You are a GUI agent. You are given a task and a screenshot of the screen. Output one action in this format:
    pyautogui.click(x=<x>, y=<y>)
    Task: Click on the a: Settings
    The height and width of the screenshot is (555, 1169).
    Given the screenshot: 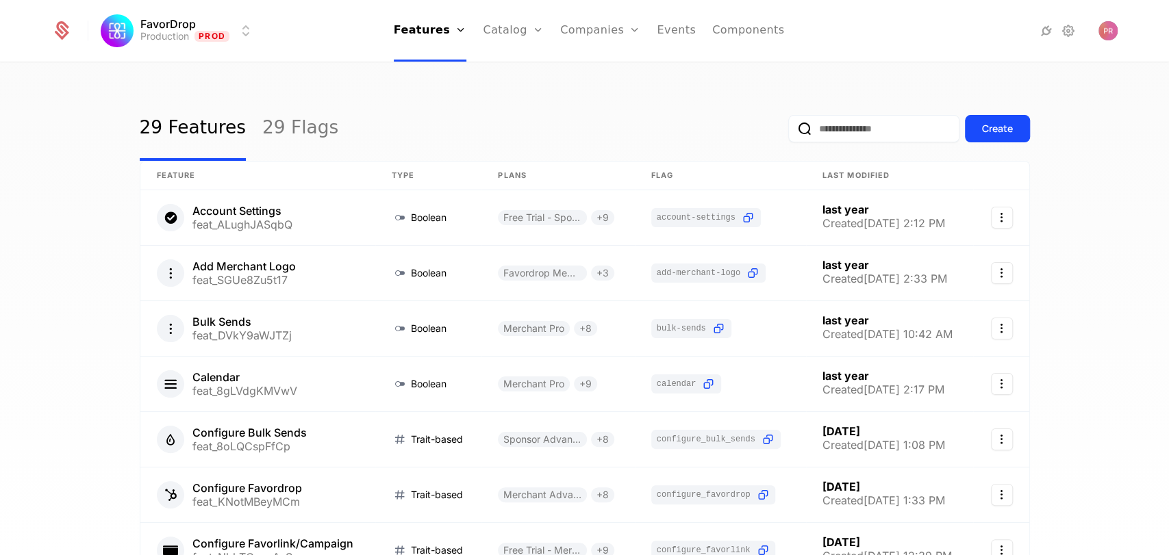 What is the action you would take?
    pyautogui.click(x=1068, y=31)
    